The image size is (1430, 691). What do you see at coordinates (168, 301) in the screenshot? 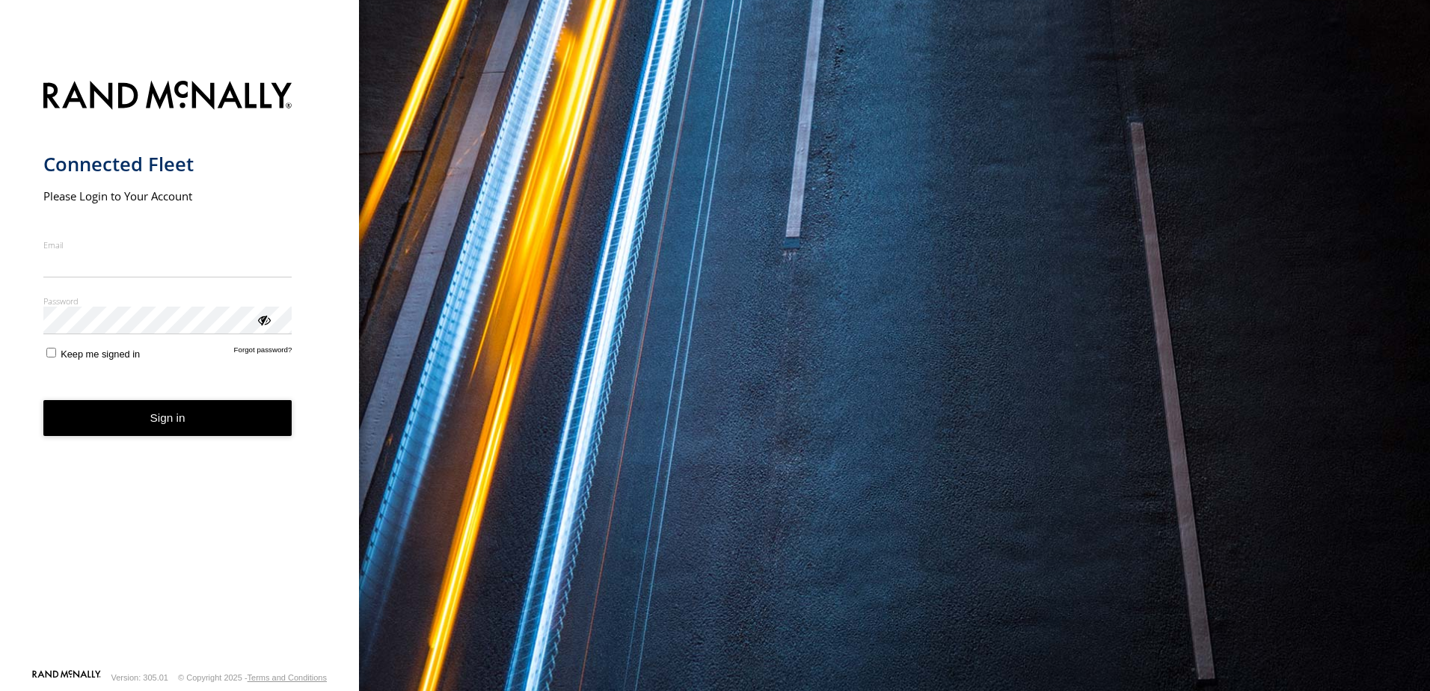
I see `label: Password` at bounding box center [168, 301].